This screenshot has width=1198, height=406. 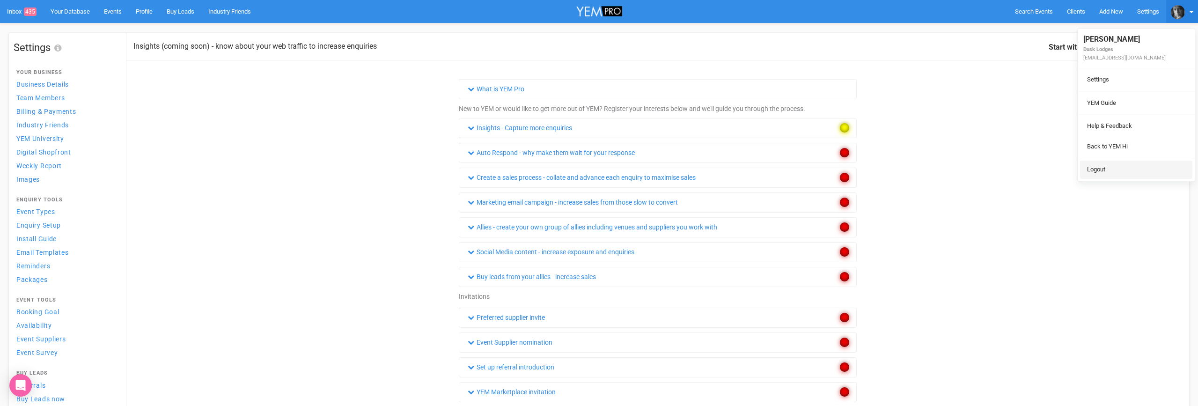 What do you see at coordinates (34, 325) in the screenshot?
I see `span: Availability` at bounding box center [34, 325].